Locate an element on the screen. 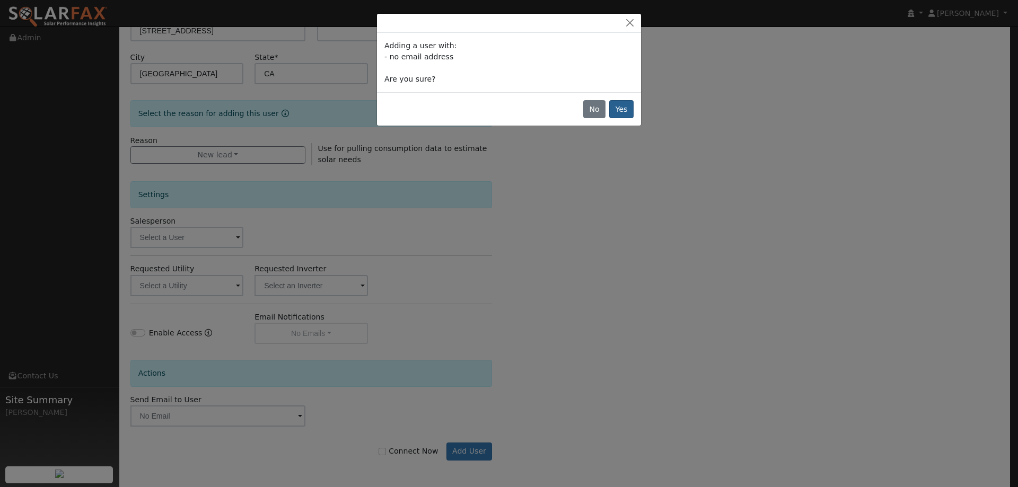  button: Close is located at coordinates (630, 23).